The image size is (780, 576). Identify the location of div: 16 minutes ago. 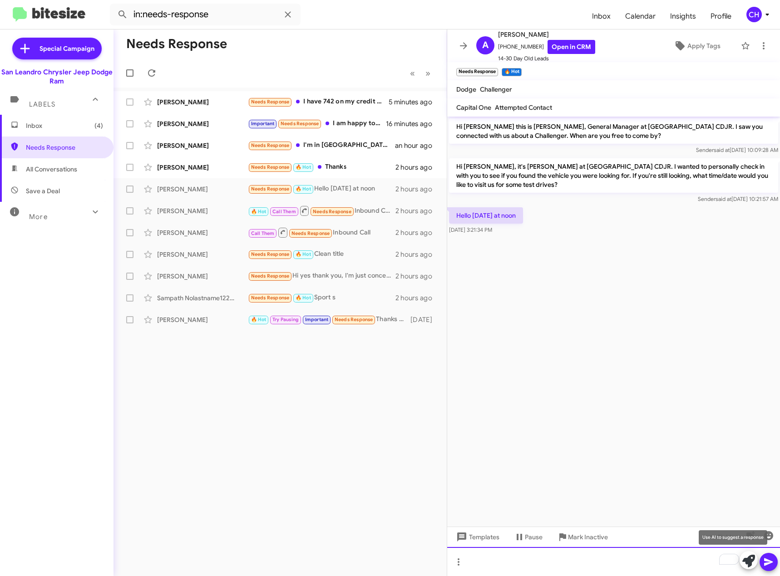
(413, 124).